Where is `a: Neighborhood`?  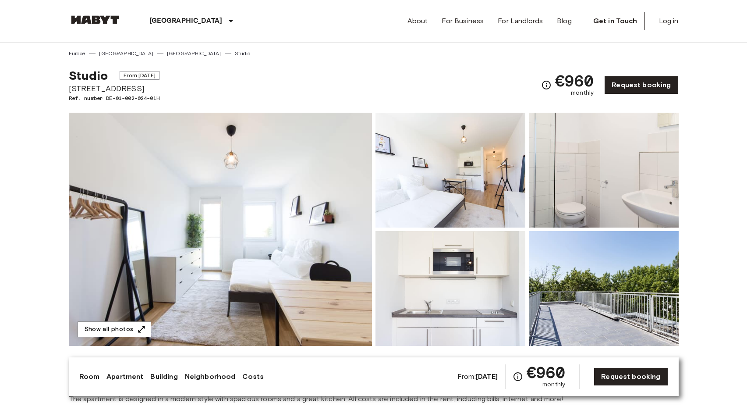 a: Neighborhood is located at coordinates (210, 377).